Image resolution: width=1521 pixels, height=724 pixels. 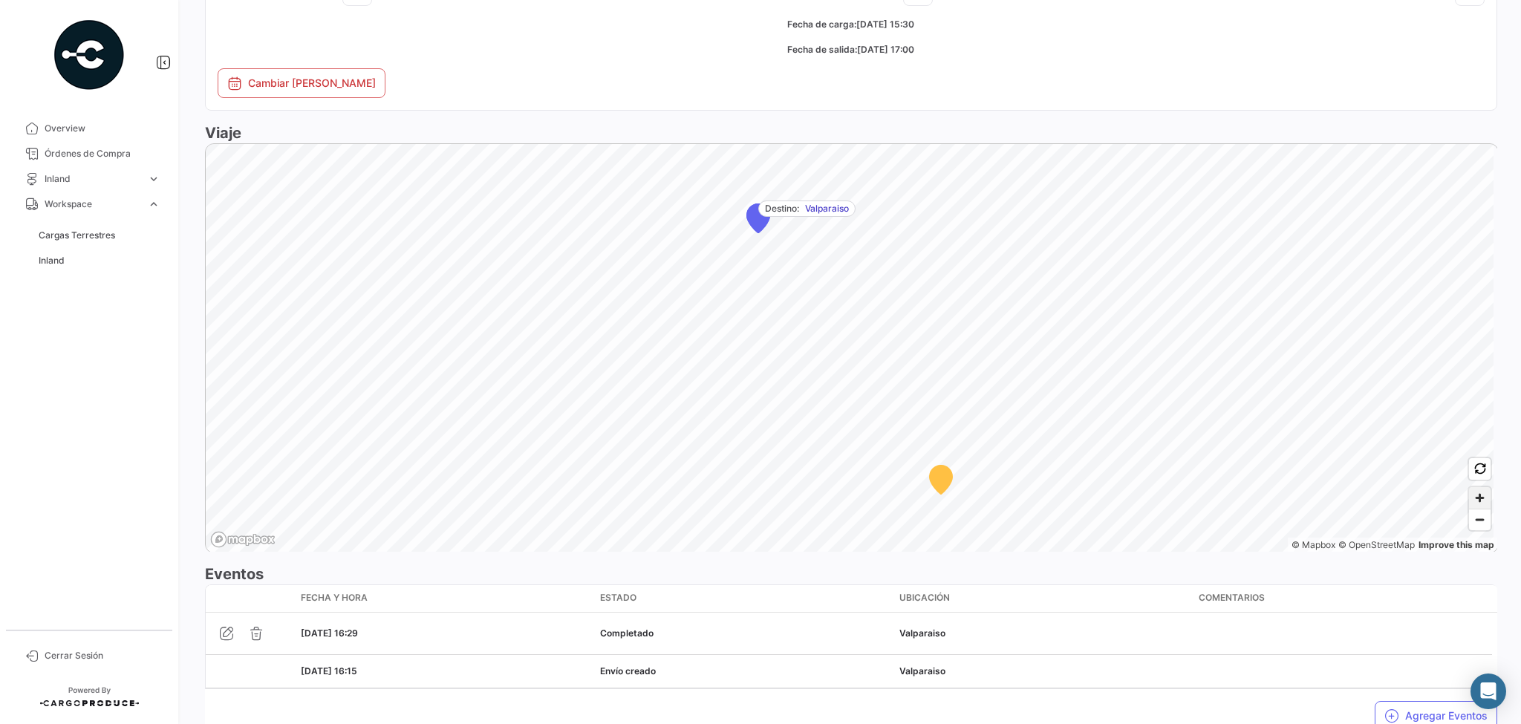 I want to click on span: Ubicación, so click(x=925, y=598).